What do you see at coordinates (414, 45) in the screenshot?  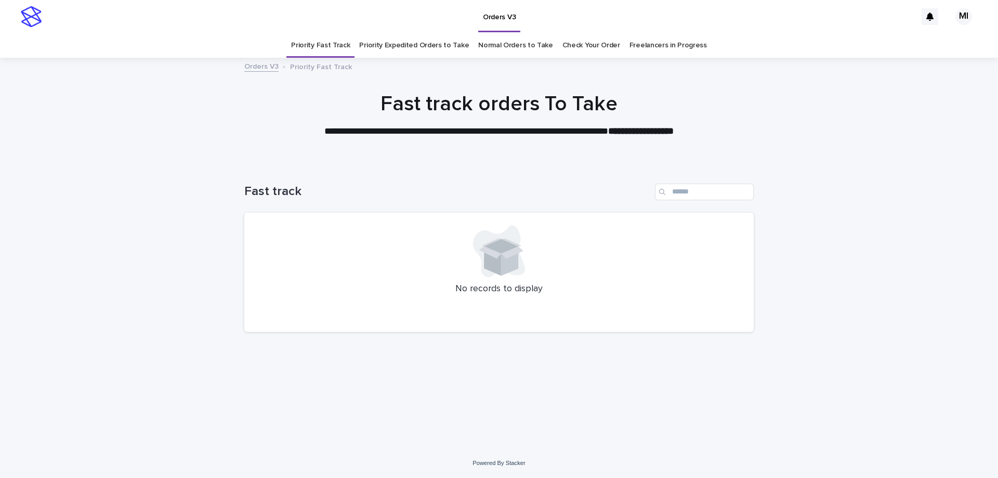 I see `a: Priority Expedited Orders to Take` at bounding box center [414, 45].